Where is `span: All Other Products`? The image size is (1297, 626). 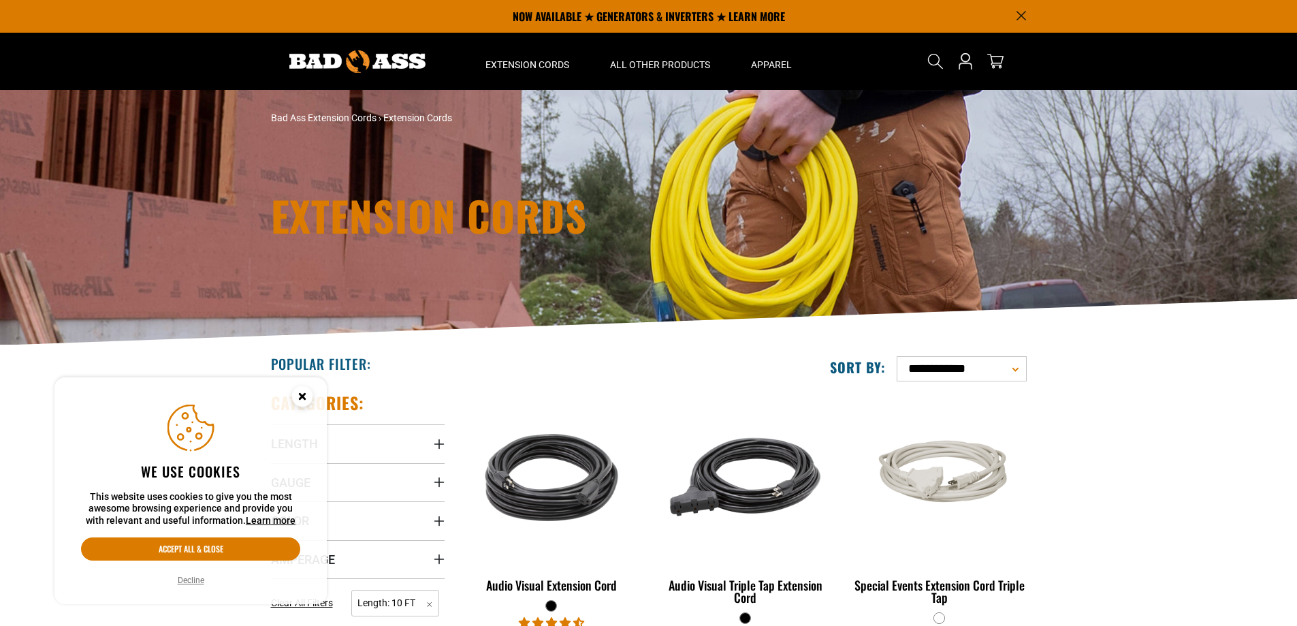
span: All Other Products is located at coordinates (660, 65).